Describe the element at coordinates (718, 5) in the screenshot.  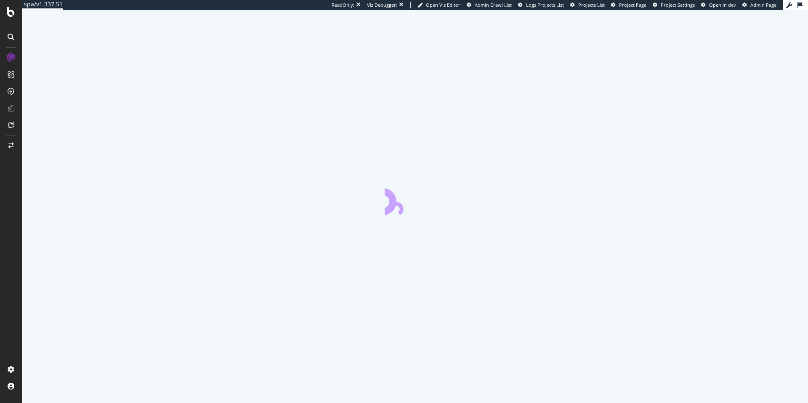
I see `a: Open in dev` at that location.